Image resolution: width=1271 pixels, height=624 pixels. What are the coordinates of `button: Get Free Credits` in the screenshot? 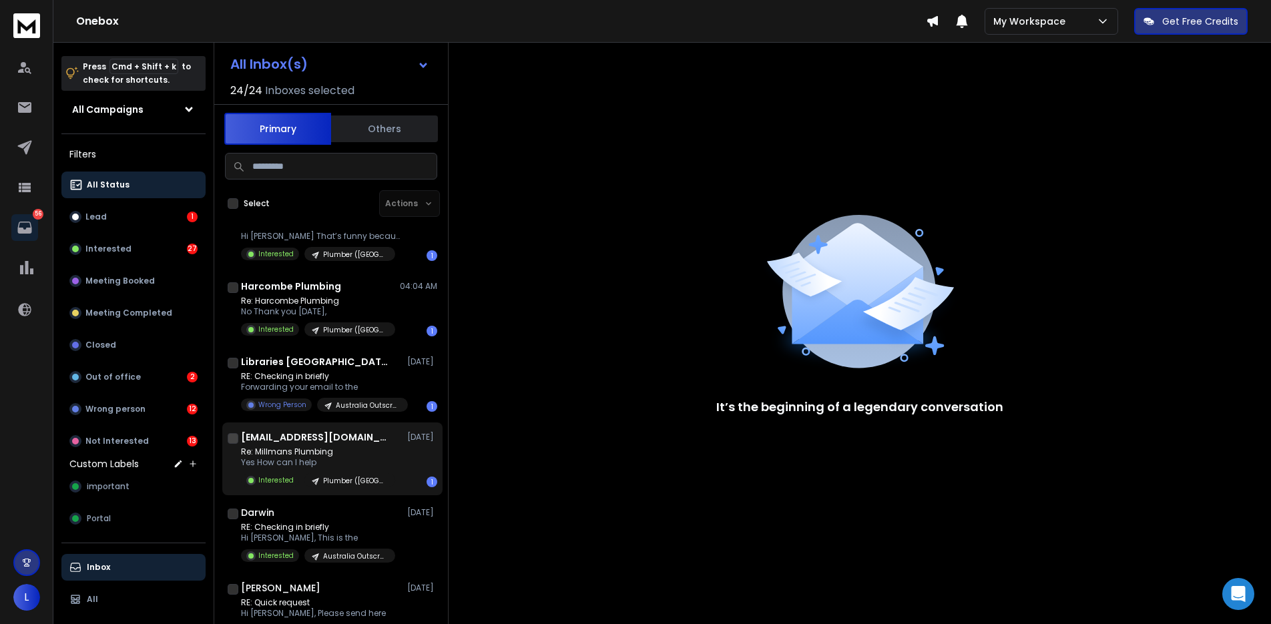 It's located at (1190, 21).